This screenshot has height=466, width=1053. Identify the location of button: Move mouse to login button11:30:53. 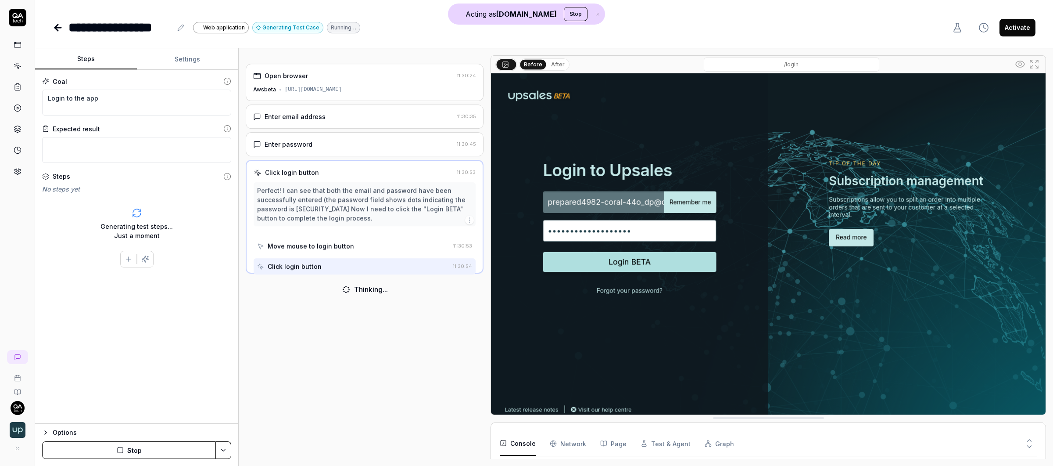
(365, 246).